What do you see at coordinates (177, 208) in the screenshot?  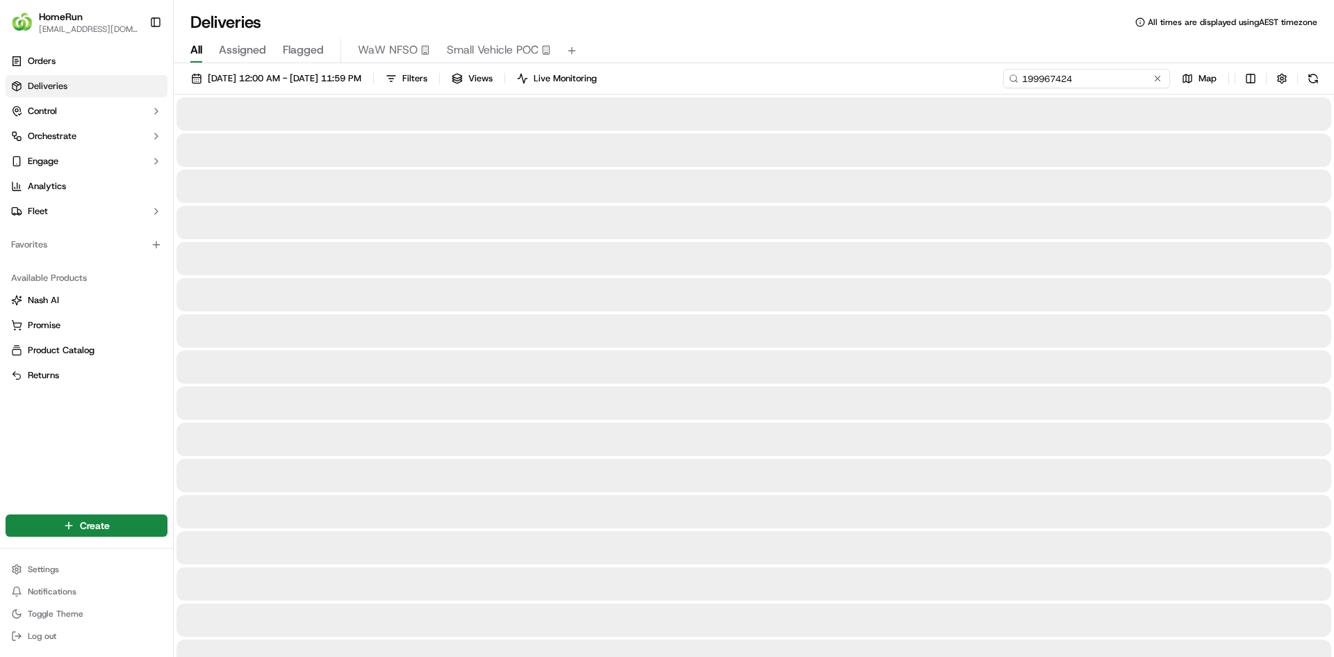 I see `span: API Documentation` at bounding box center [177, 208].